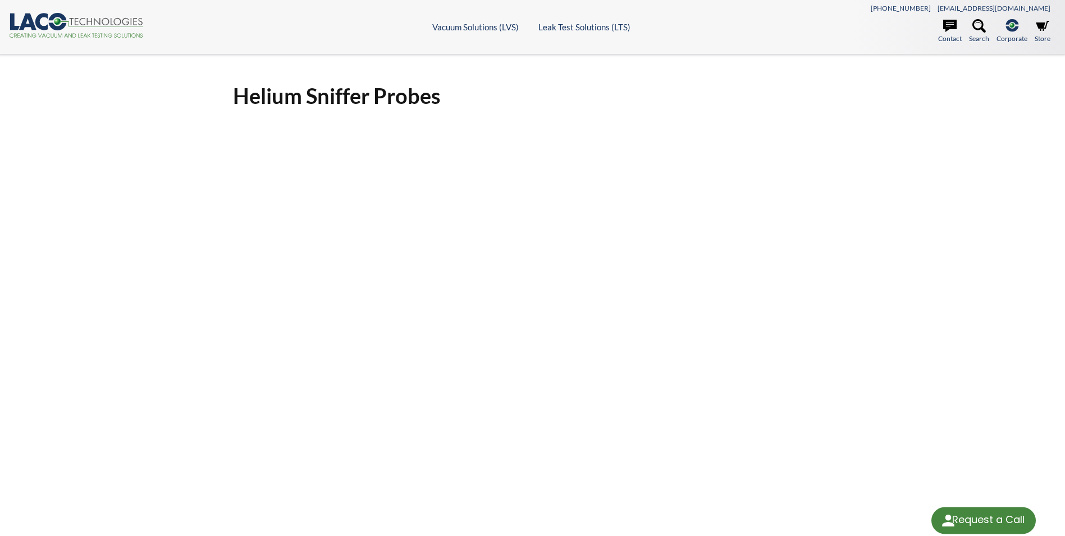  Describe the element at coordinates (950, 31) in the screenshot. I see `a: Contact` at that location.